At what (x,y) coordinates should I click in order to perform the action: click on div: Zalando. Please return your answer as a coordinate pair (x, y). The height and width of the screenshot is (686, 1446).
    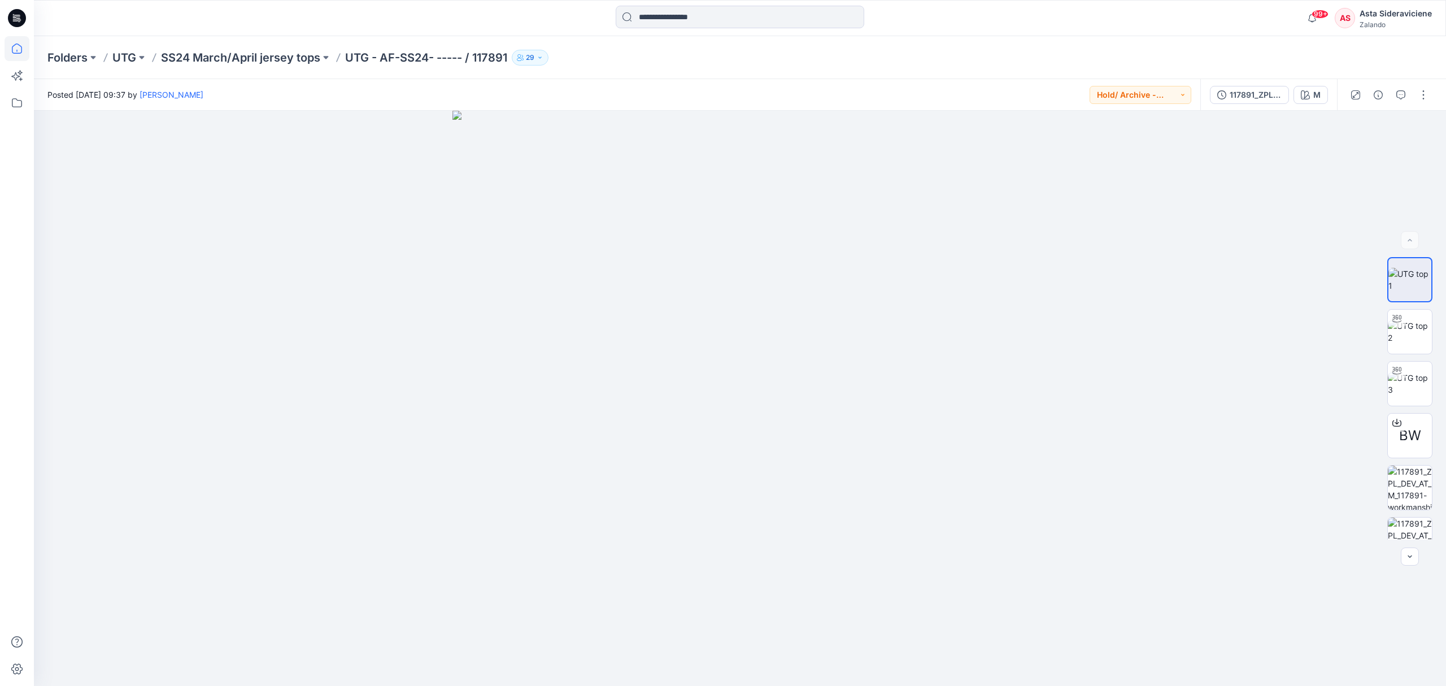
    Looking at the image, I should click on (1396, 24).